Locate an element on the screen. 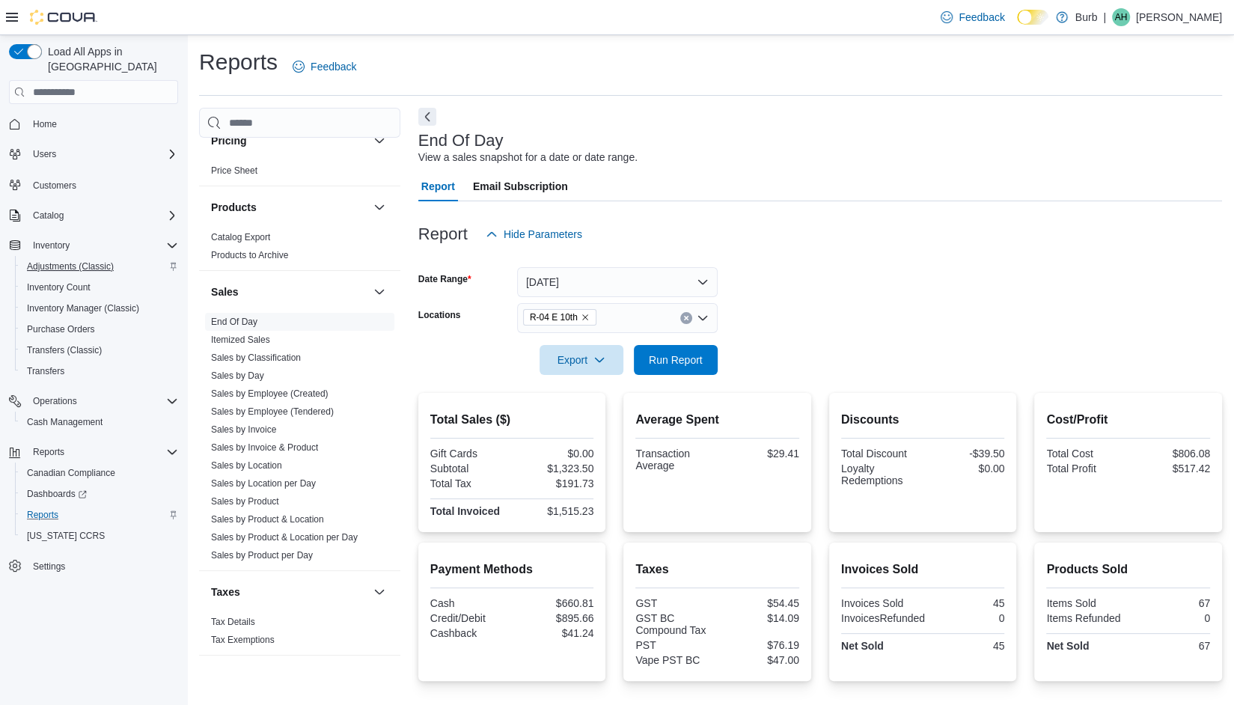 The width and height of the screenshot is (1234, 705). button: Operations is located at coordinates (55, 401).